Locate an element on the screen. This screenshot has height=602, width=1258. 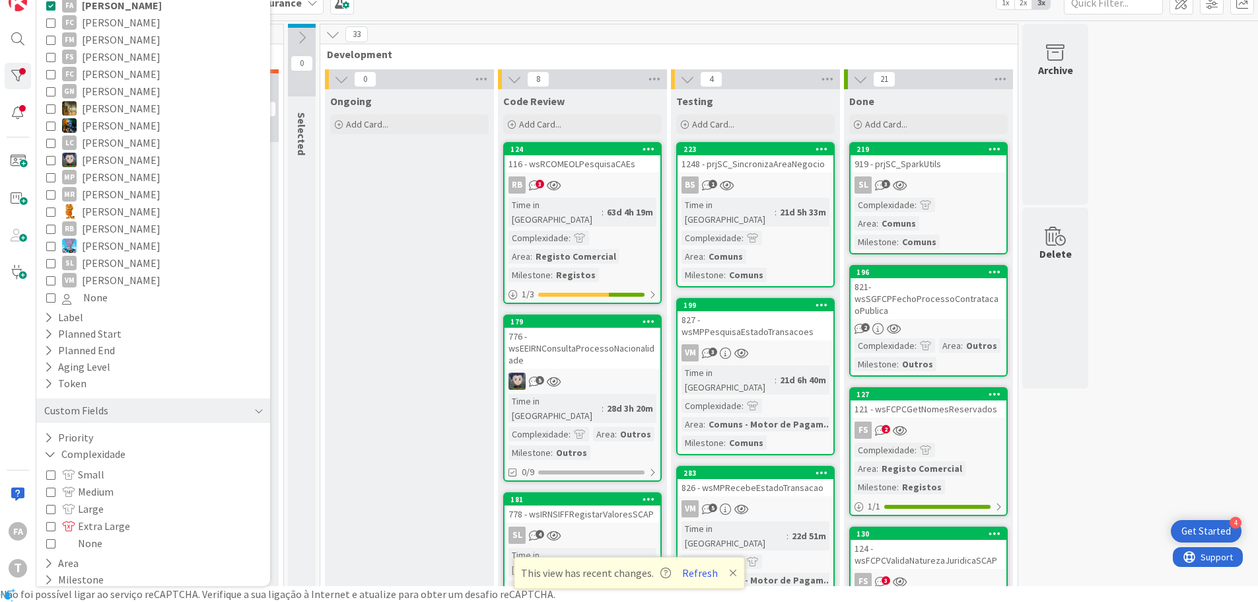
div: MR is located at coordinates (69, 194).